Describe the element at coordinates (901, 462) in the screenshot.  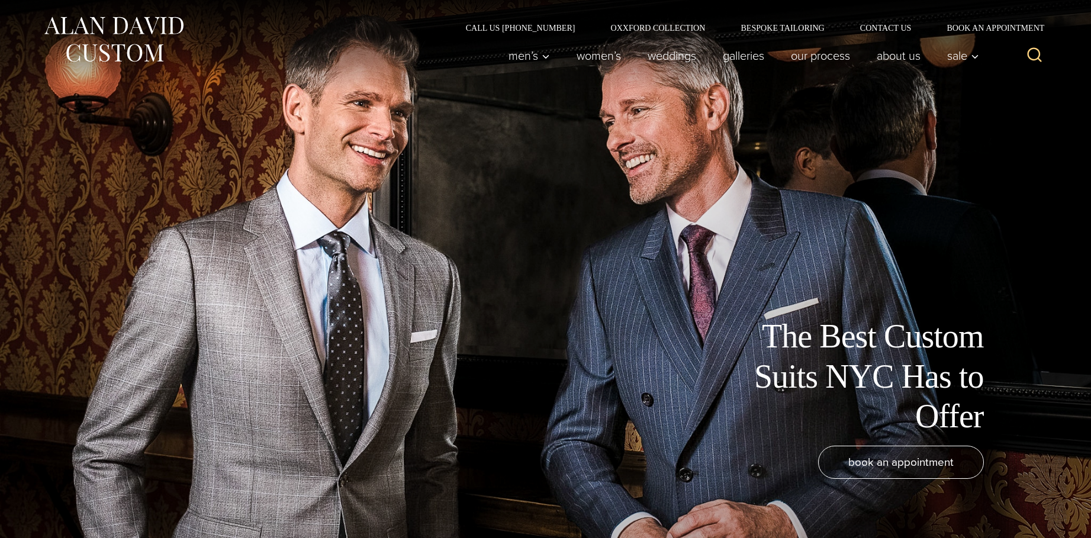
I see `span: book an appointment` at that location.